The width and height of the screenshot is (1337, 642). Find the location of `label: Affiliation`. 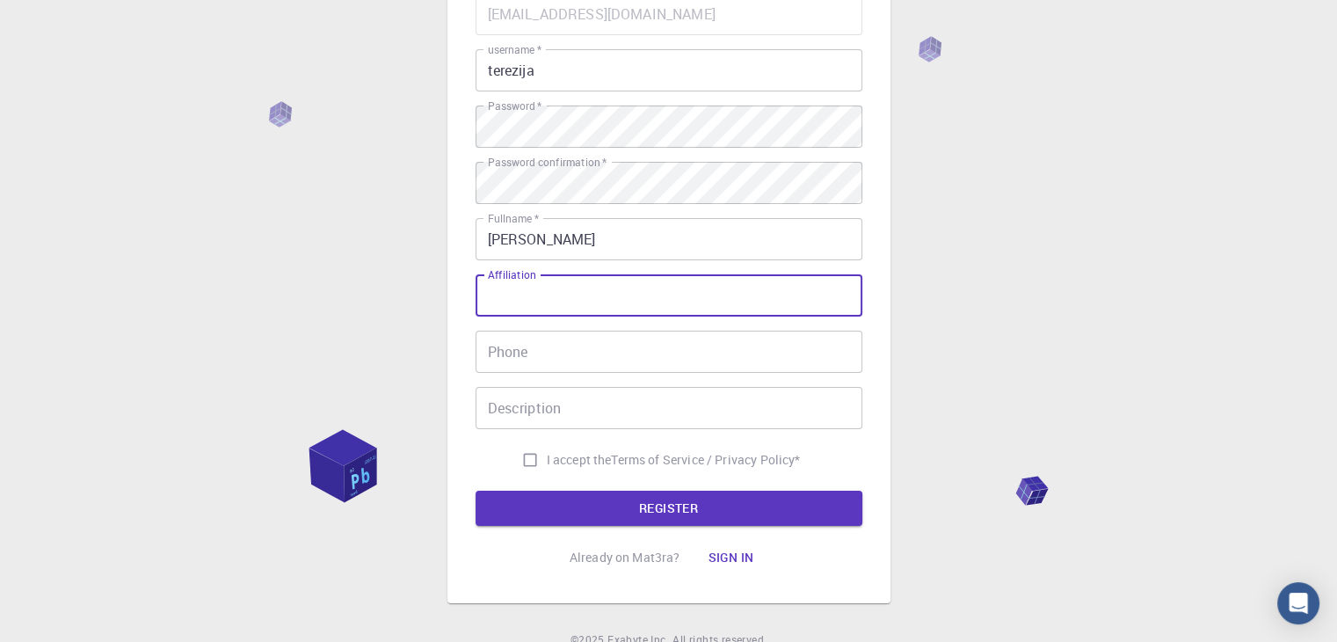

label: Affiliation is located at coordinates (512, 274).